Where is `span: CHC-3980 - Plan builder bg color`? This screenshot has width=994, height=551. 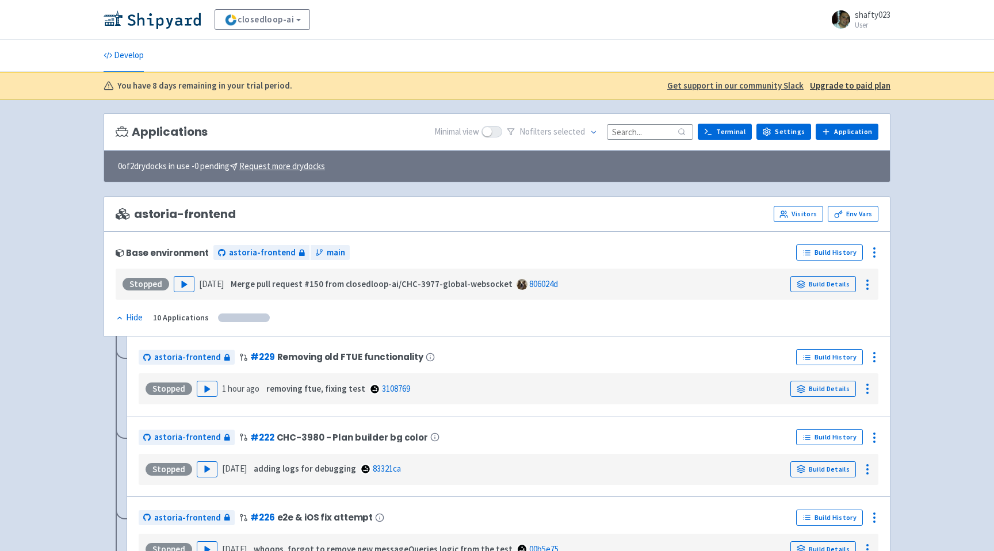 span: CHC-3980 - Plan builder bg color is located at coordinates (352, 437).